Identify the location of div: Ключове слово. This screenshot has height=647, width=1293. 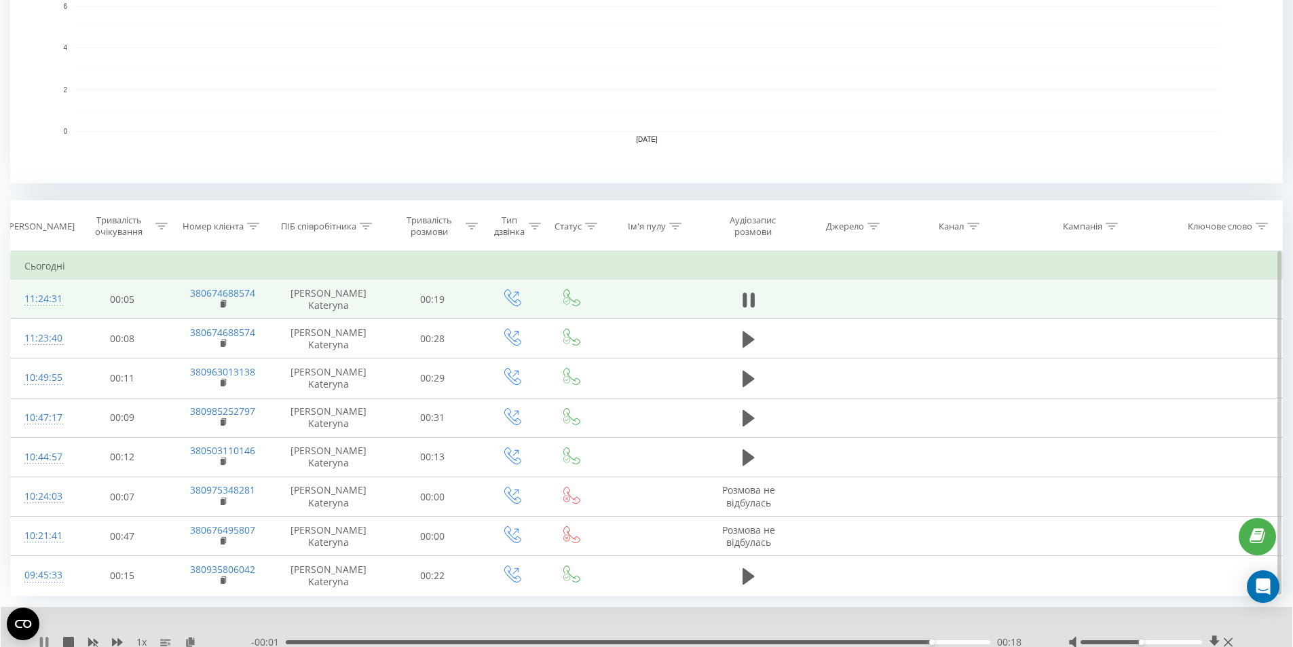
(1220, 226).